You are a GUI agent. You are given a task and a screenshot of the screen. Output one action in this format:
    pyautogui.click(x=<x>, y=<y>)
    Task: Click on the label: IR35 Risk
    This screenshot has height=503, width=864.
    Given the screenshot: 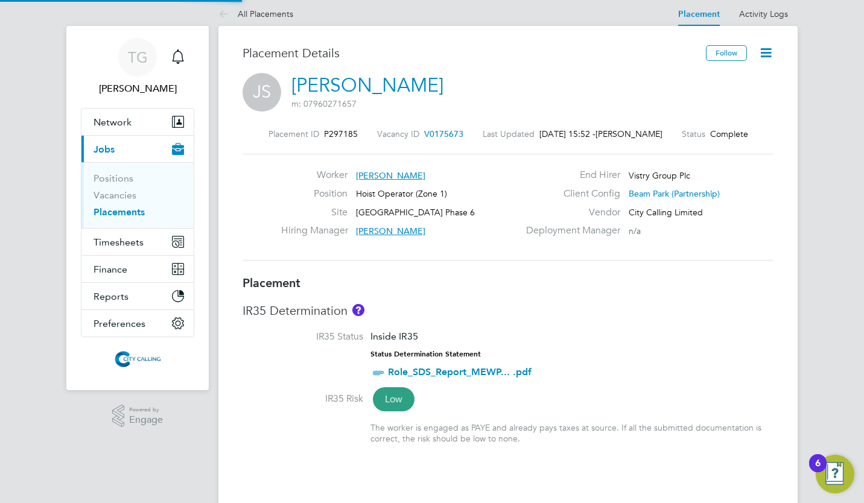 What is the action you would take?
    pyautogui.click(x=303, y=399)
    